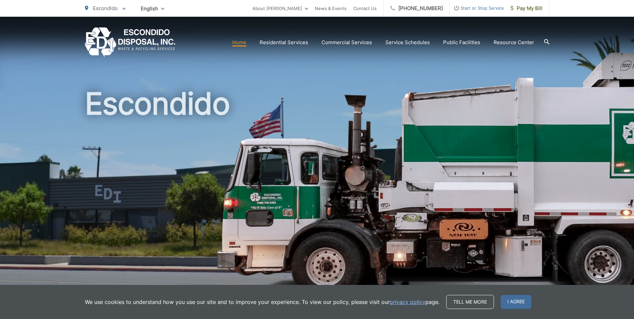 The image size is (634, 319). I want to click on a: Residential Services, so click(284, 42).